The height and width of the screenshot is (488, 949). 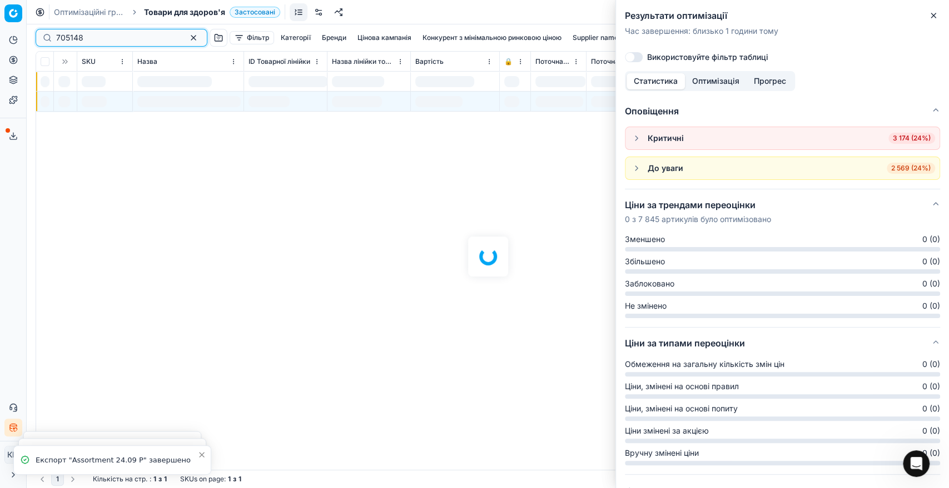 I want to click on h5: Ціни за трендами переоцінки, so click(x=697, y=205).